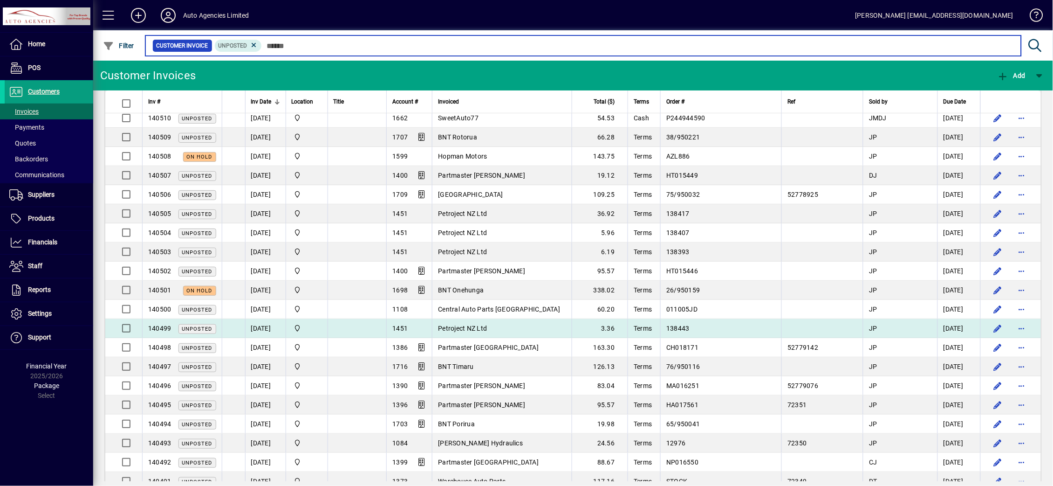  Describe the element at coordinates (458, 137) in the screenshot. I see `span: BNT Rotorua` at that location.